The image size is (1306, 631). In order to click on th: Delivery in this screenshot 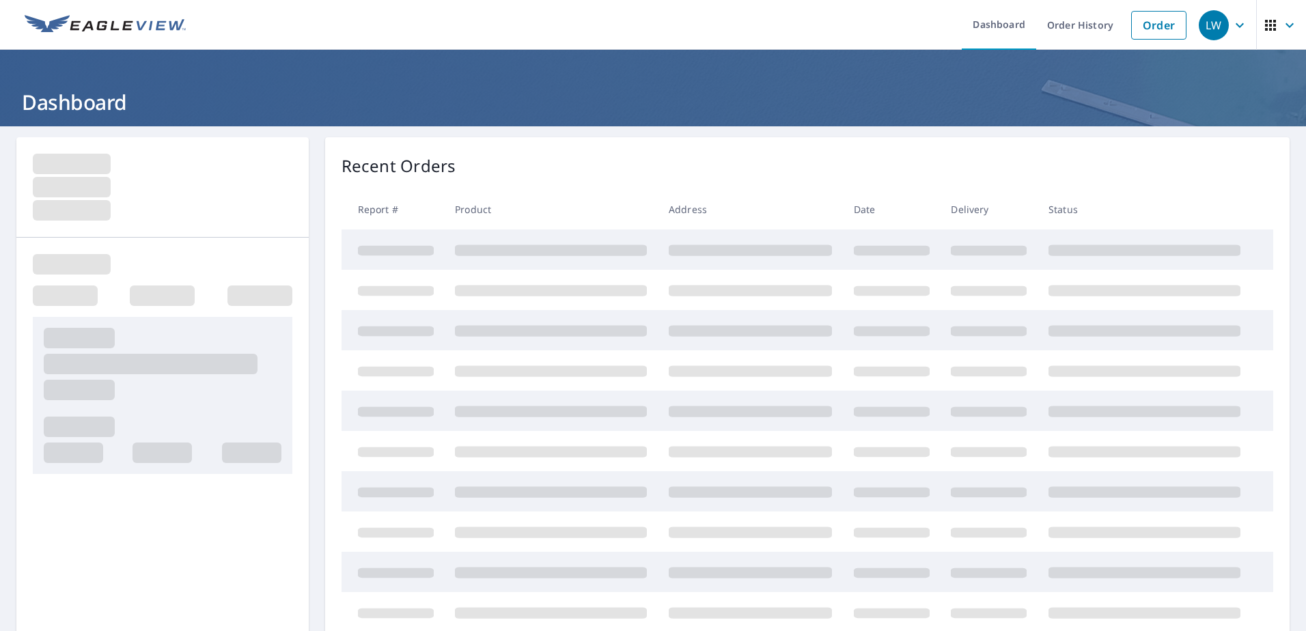, I will do `click(988, 209)`.